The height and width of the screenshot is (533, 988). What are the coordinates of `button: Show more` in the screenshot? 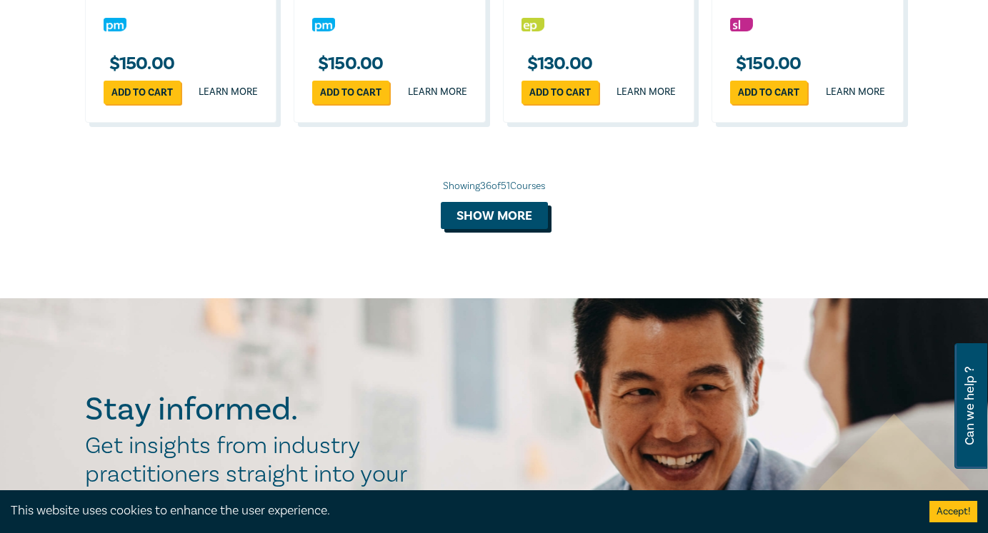 It's located at (494, 216).